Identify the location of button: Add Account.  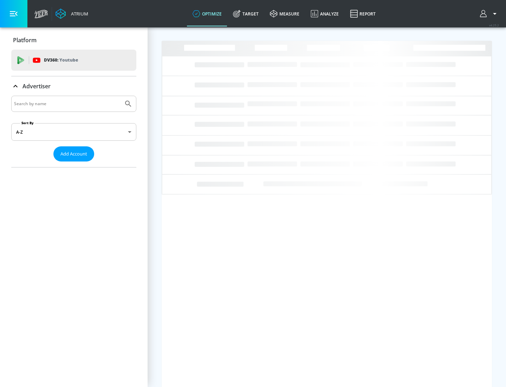
(74, 154).